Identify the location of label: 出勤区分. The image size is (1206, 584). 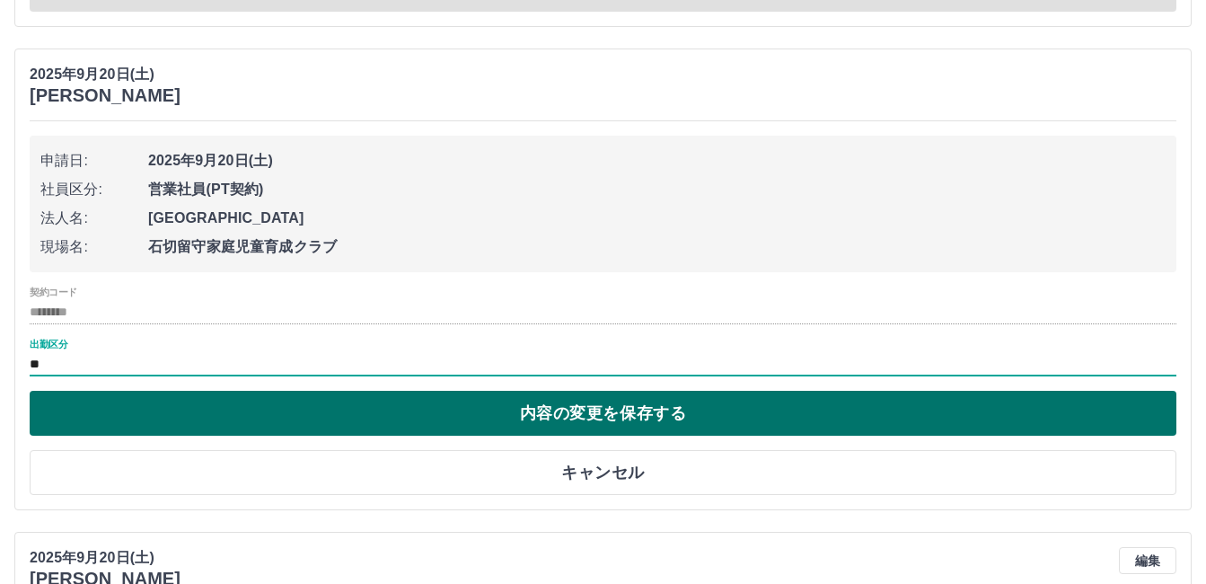
(49, 344).